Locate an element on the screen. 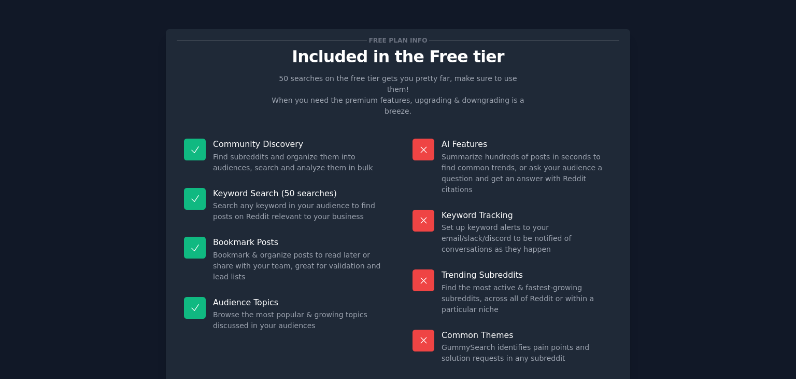  dd: GummySearch identifies pain points and solution requests in any subreddit is located at coordinates (527, 353).